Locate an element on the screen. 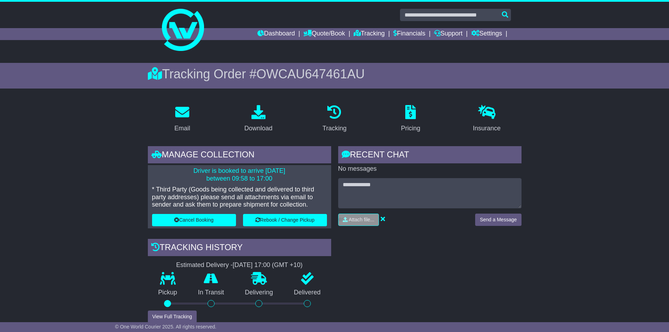 Image resolution: width=669 pixels, height=332 pixels. div: RECENT CHAT is located at coordinates (430, 156).